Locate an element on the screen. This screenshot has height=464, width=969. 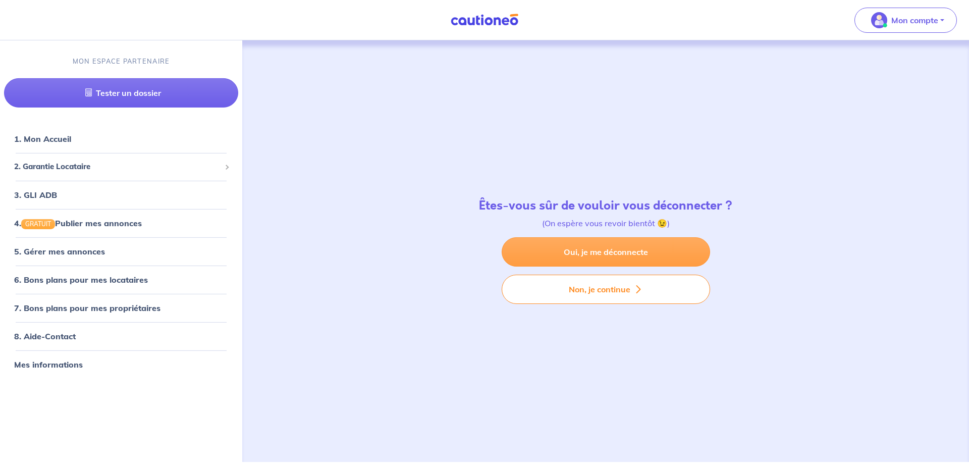
div: 4.GRATUITPublier mes annonces is located at coordinates (121, 223).